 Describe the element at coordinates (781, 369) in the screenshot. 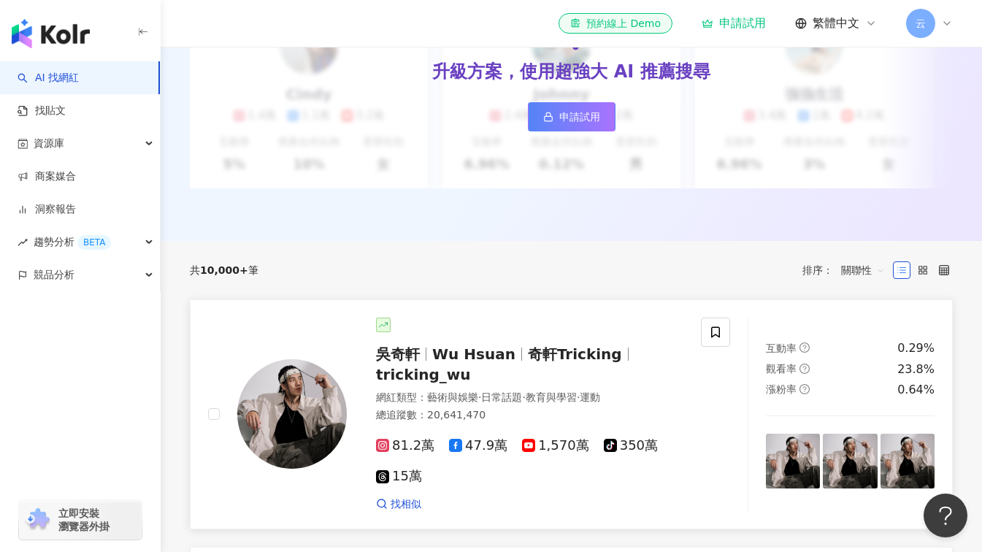

I see `span: 觀看率` at that location.